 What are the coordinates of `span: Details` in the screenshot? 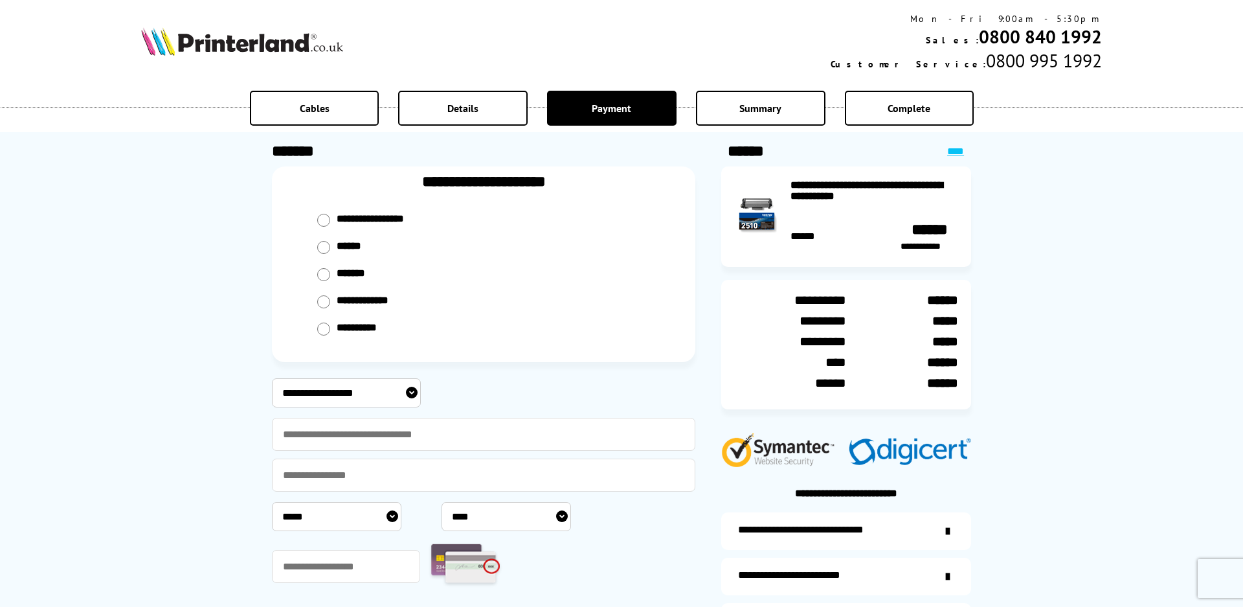 It's located at (463, 108).